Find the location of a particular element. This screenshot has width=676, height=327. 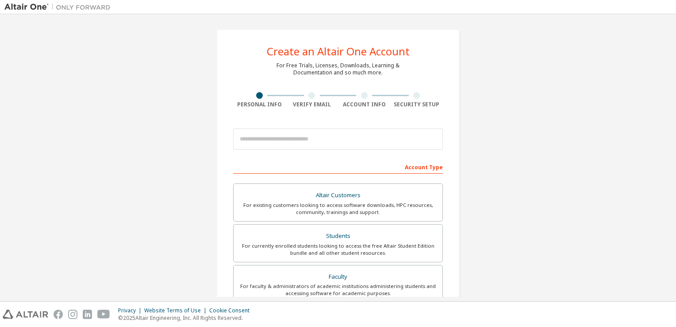

img: Altair One is located at coordinates (60, 7).